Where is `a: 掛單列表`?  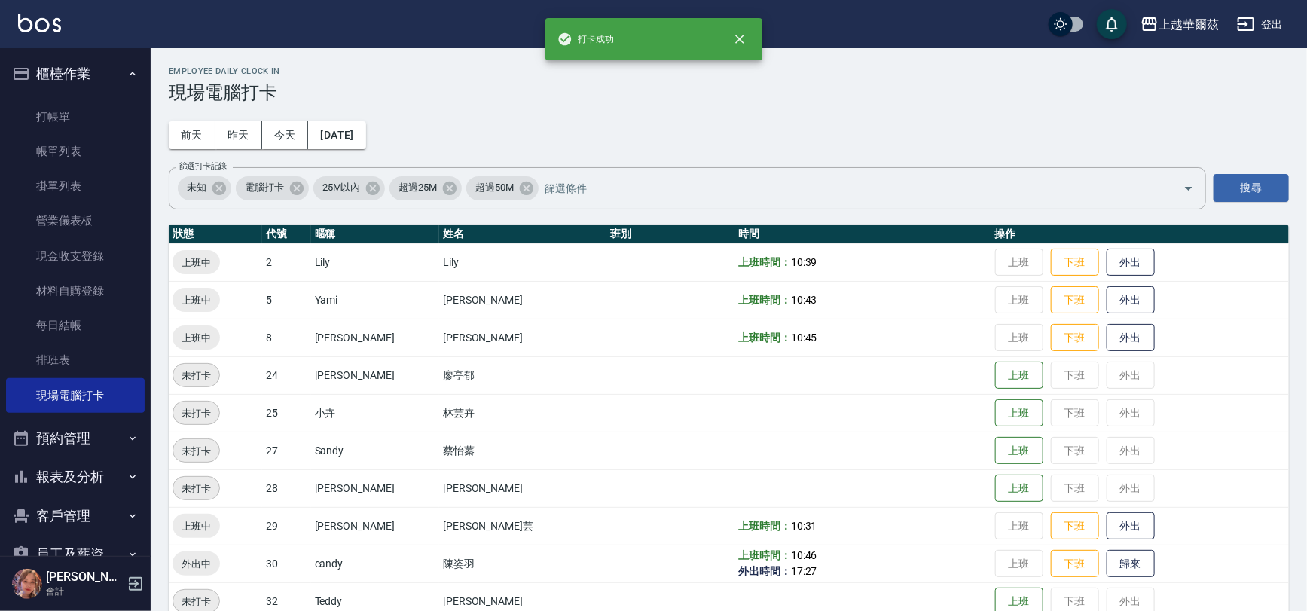 a: 掛單列表 is located at coordinates (75, 186).